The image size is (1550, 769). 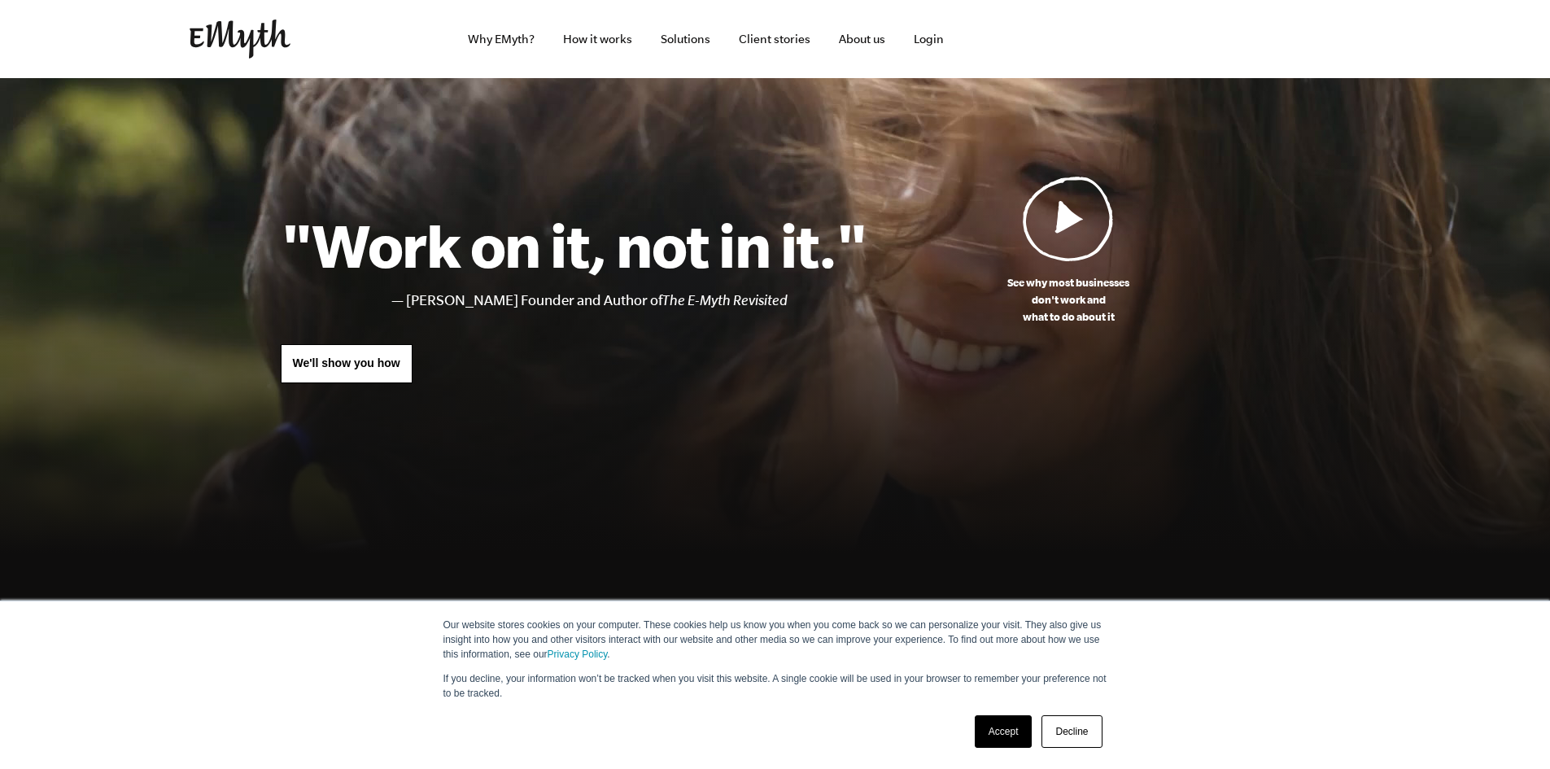 What do you see at coordinates (578, 654) in the screenshot?
I see `a: Privacy Policy` at bounding box center [578, 654].